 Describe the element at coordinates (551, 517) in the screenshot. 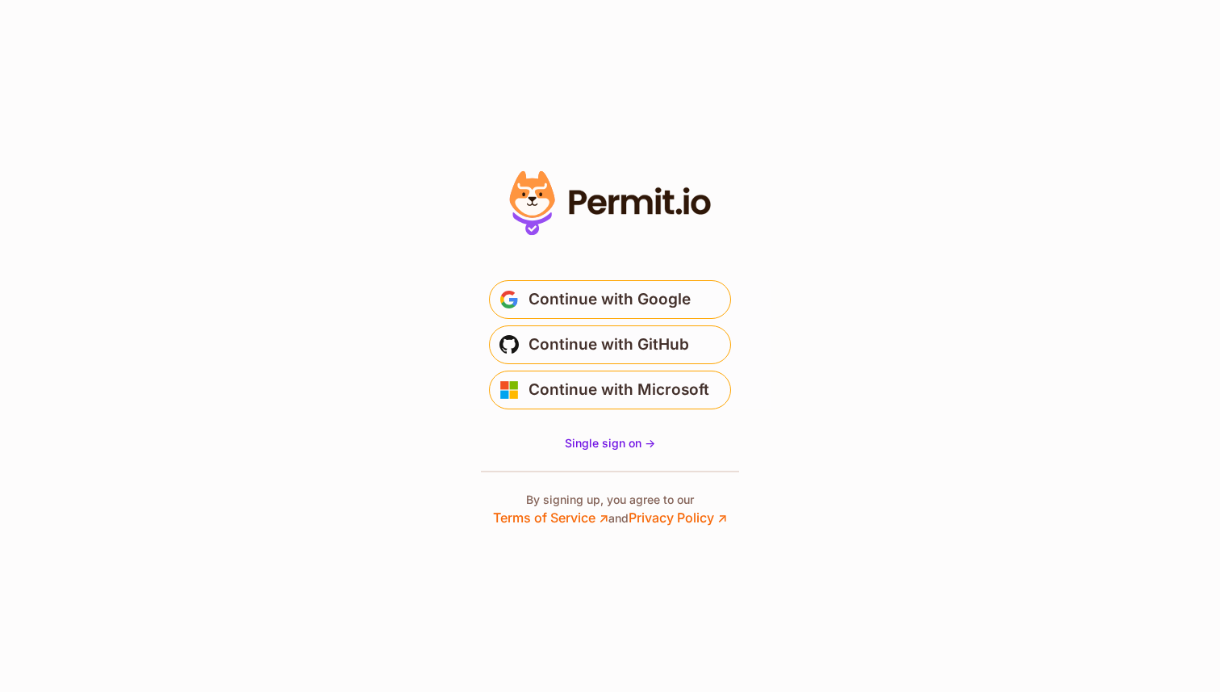

I see `a: Terms of Service ↗` at that location.